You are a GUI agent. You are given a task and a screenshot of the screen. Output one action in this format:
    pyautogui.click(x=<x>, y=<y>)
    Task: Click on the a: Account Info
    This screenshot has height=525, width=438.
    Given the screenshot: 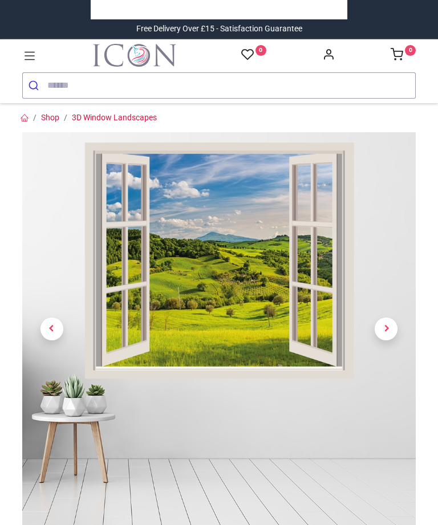 What is the action you would take?
    pyautogui.click(x=329, y=56)
    